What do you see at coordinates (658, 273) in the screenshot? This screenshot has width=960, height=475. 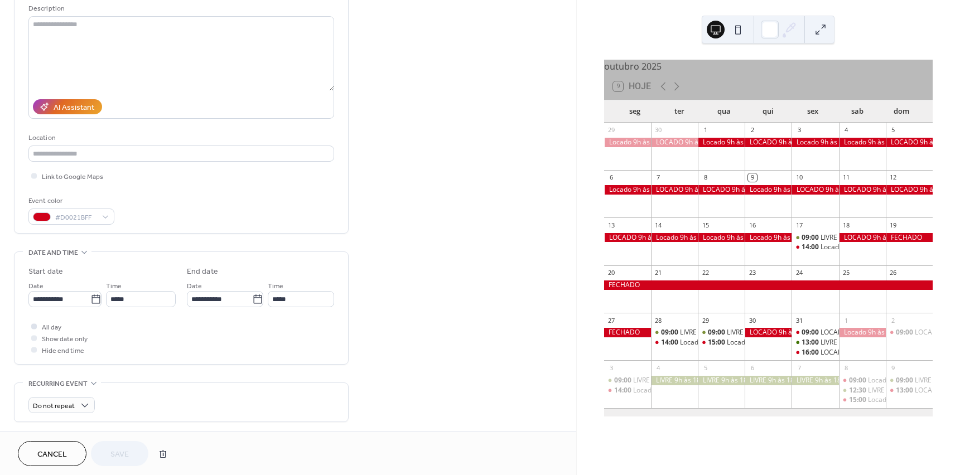 I see `div: 21` at bounding box center [658, 273].